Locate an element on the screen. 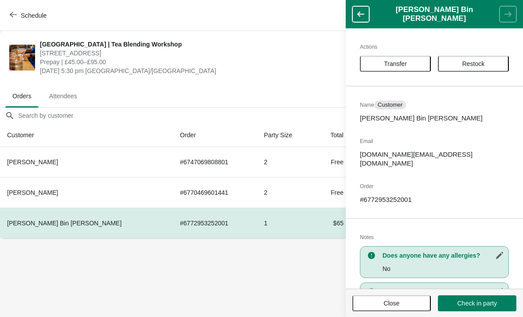  th: Party Size is located at coordinates (286, 135).